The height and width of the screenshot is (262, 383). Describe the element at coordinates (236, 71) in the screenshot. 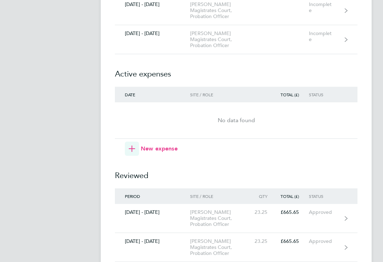

I see `h2: Active expenses` at that location.